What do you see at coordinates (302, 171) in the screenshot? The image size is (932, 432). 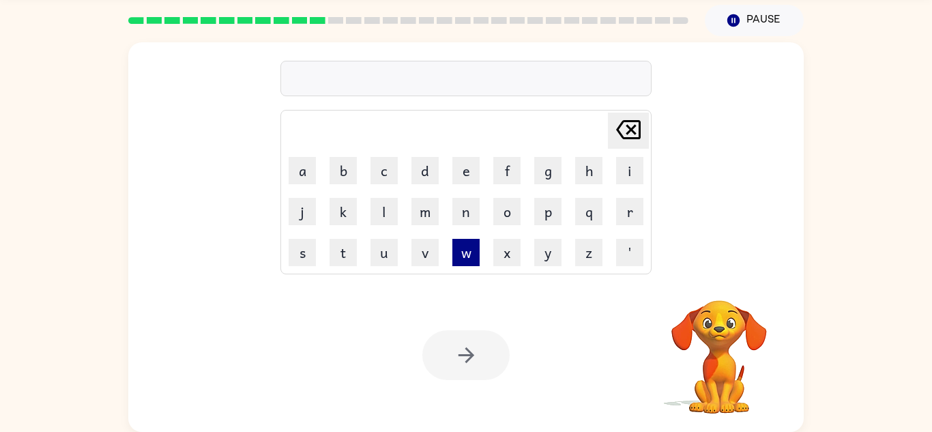 I see `button: a` at bounding box center [302, 171].